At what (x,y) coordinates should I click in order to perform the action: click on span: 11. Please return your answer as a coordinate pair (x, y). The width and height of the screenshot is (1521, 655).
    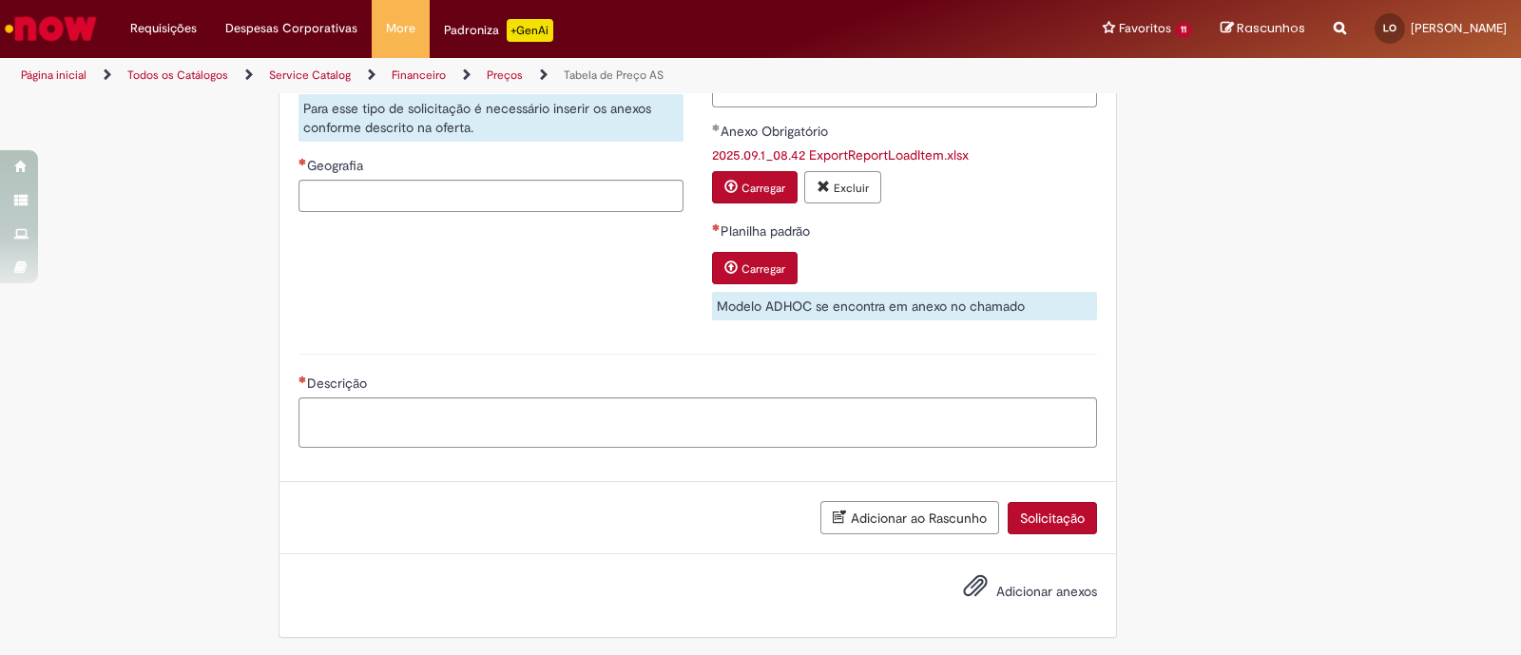
    Looking at the image, I should click on (1183, 29).